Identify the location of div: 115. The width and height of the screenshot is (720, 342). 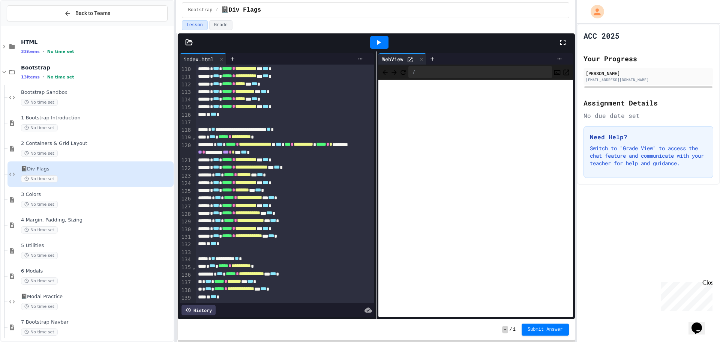
(186, 108).